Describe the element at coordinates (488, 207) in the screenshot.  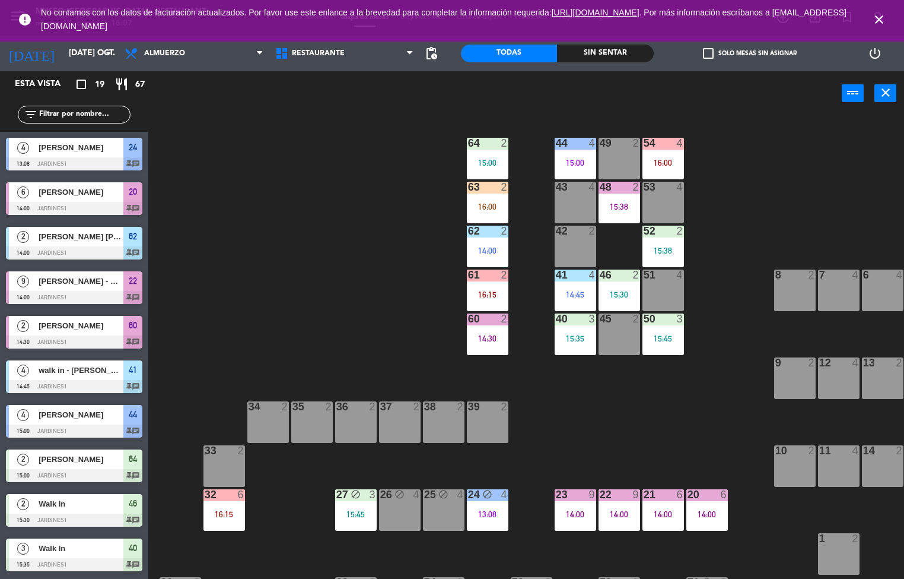
I see `div: 16:00` at that location.